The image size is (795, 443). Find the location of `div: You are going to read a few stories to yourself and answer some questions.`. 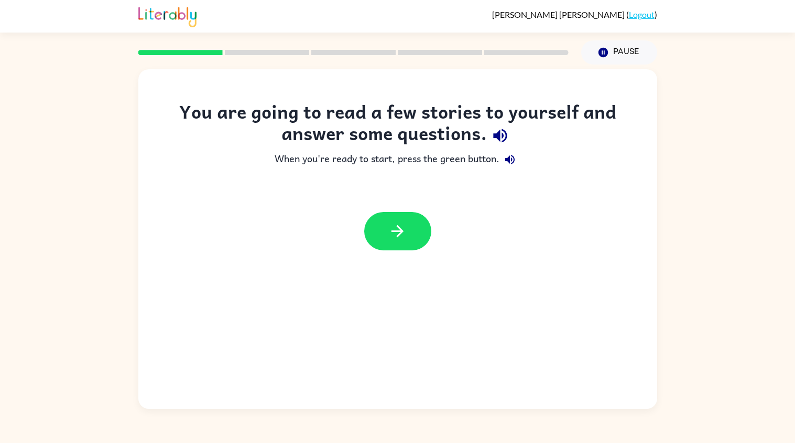

div: You are going to read a few stories to yourself and answer some questions. is located at coordinates (398, 125).